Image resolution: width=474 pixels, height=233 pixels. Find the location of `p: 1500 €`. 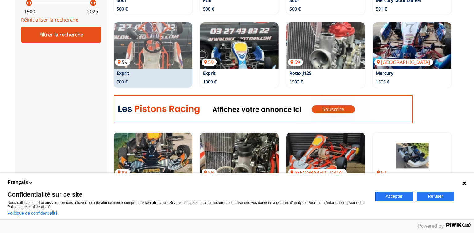

p: 1500 € is located at coordinates (296, 82).